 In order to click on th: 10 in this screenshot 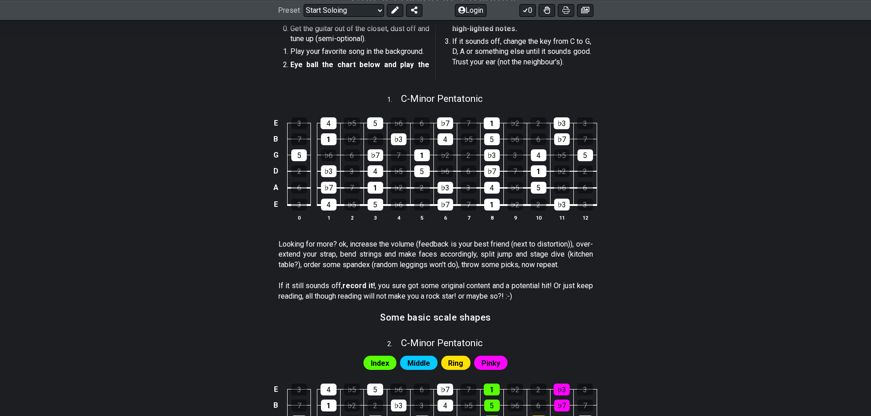, I will do `click(538, 218)`.